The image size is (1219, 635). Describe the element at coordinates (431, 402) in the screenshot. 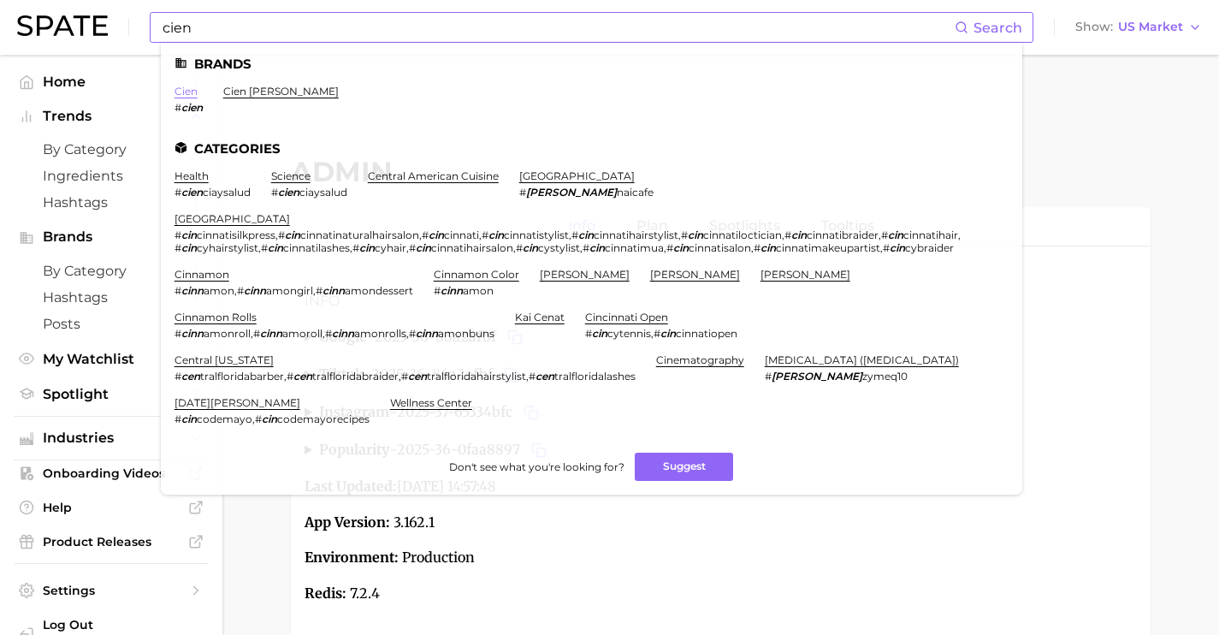

I see `a: wellness center` at that location.